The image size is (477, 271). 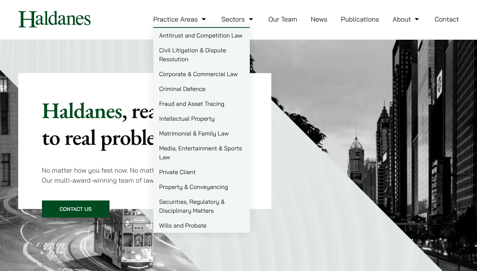 What do you see at coordinates (201, 89) in the screenshot?
I see `a: Criminal Defence` at bounding box center [201, 89].